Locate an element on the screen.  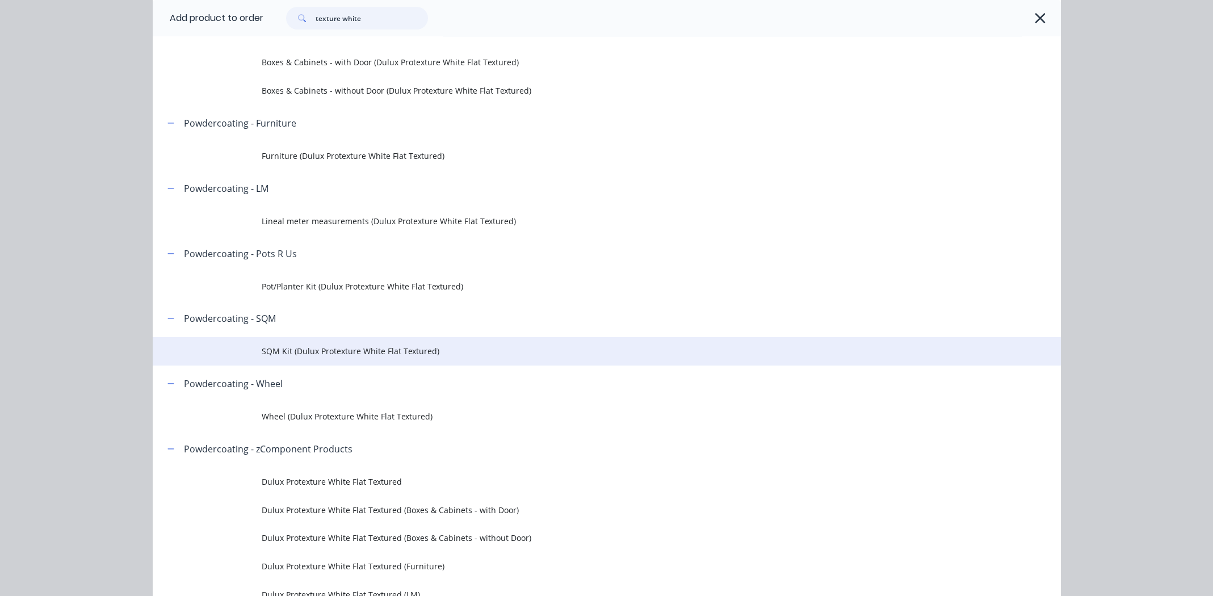
div: Powdercoating - zComponent Products is located at coordinates (268, 449).